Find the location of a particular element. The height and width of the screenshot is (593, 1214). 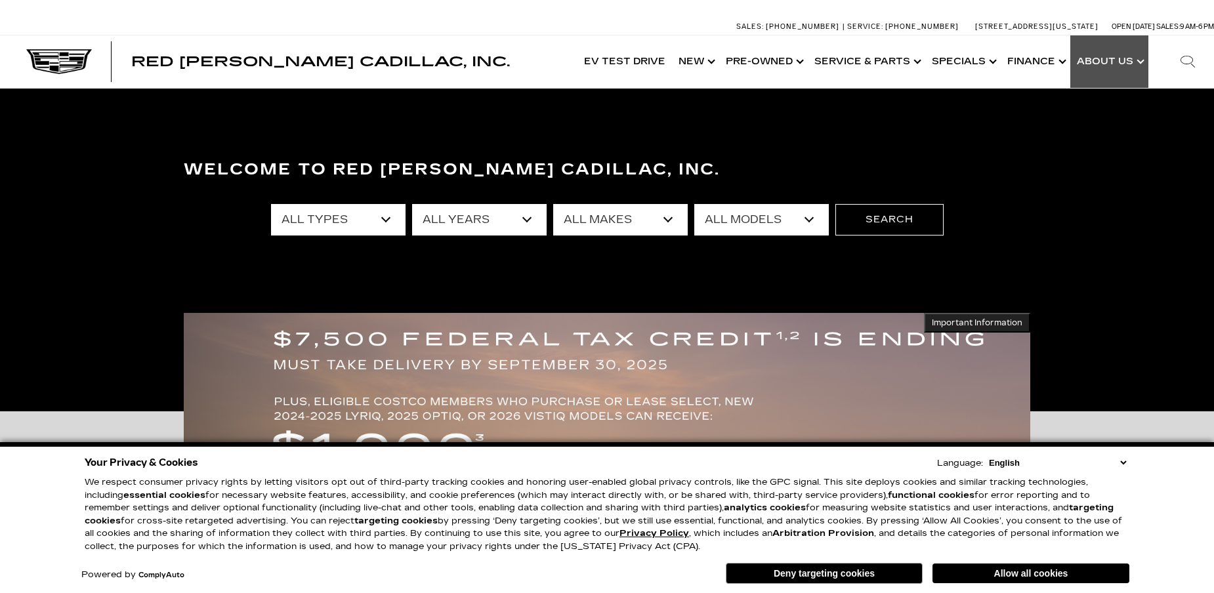

strong: analytics cookies is located at coordinates (765, 508).